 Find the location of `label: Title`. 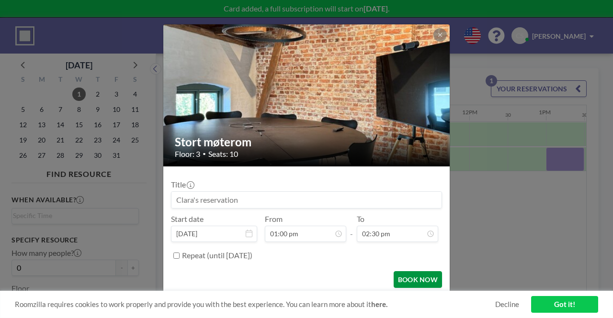

label: Title is located at coordinates (182, 185).